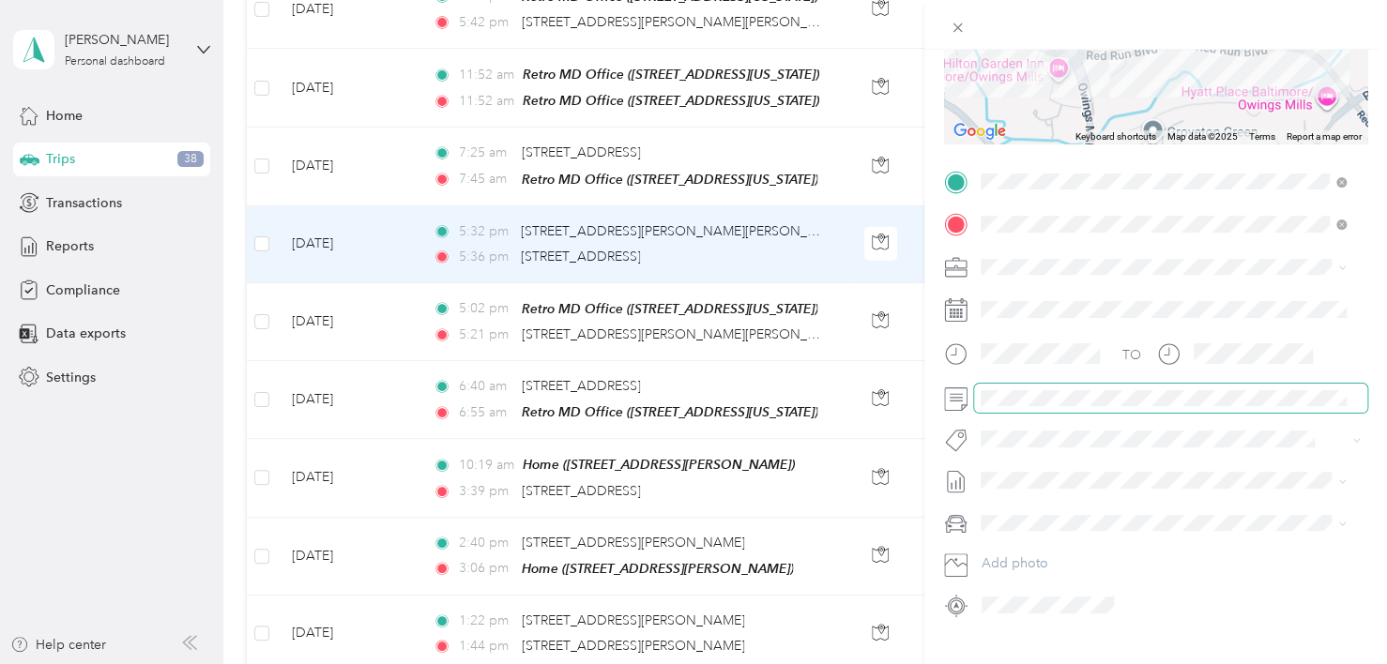  Describe the element at coordinates (980, 131) in the screenshot. I see `img: Google` at that location.